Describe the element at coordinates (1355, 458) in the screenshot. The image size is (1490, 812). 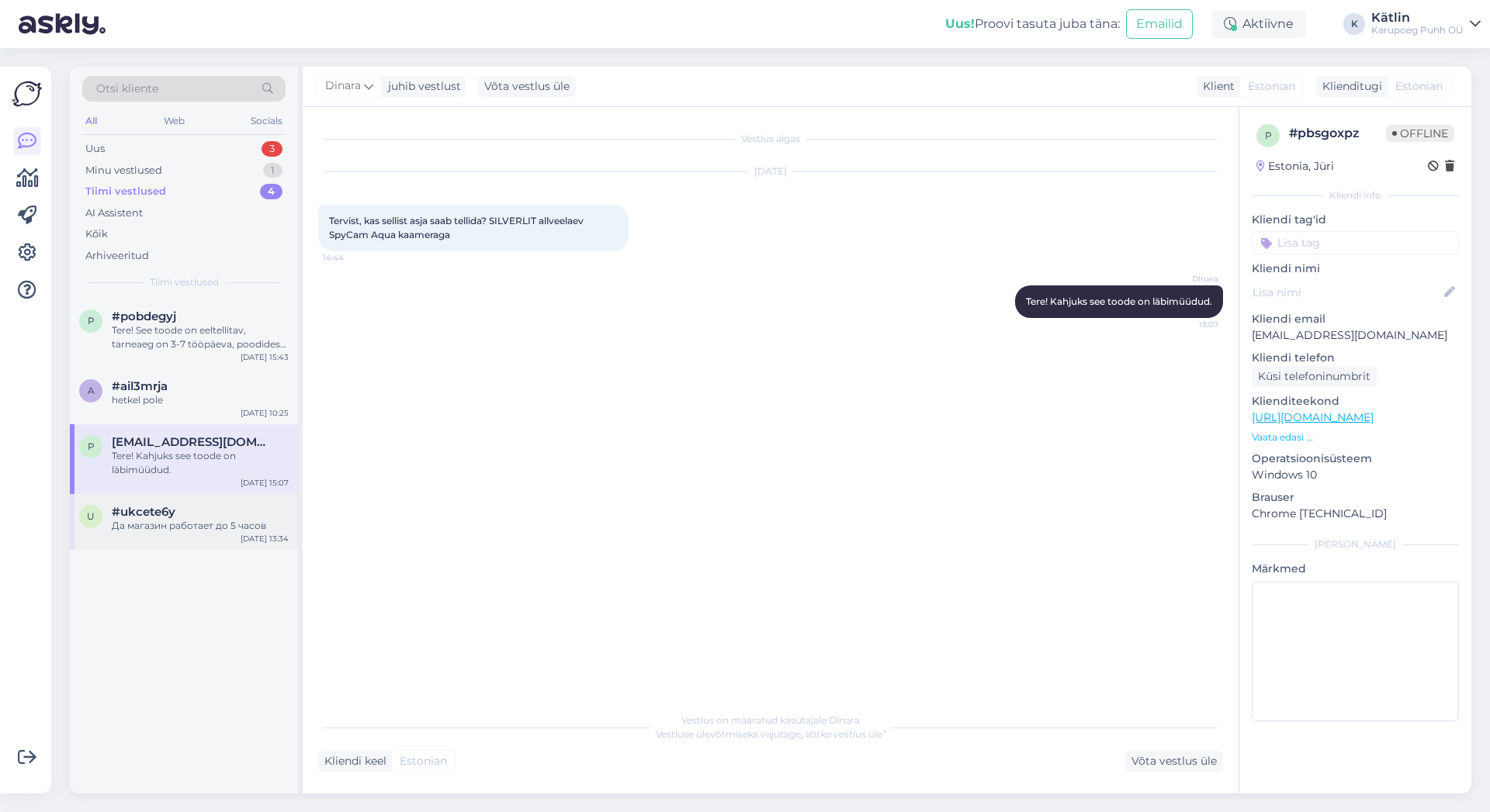
I see `p: Operatsioonisüsteem` at that location.